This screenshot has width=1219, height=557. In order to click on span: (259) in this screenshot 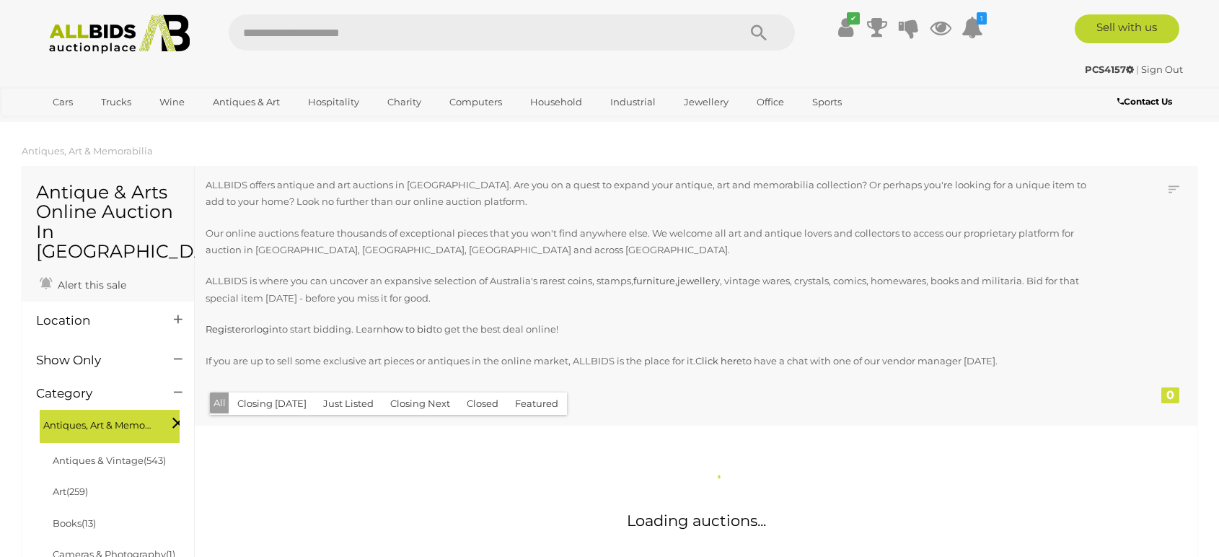, I will do `click(77, 491)`.